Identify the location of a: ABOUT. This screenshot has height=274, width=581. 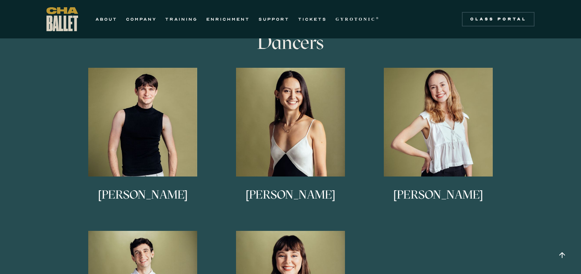
(106, 19).